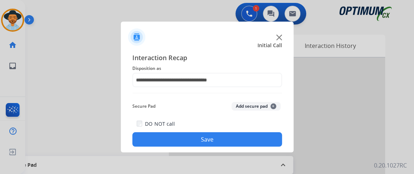  Describe the element at coordinates (207, 69) in the screenshot. I see `span: Disposition as` at that location.